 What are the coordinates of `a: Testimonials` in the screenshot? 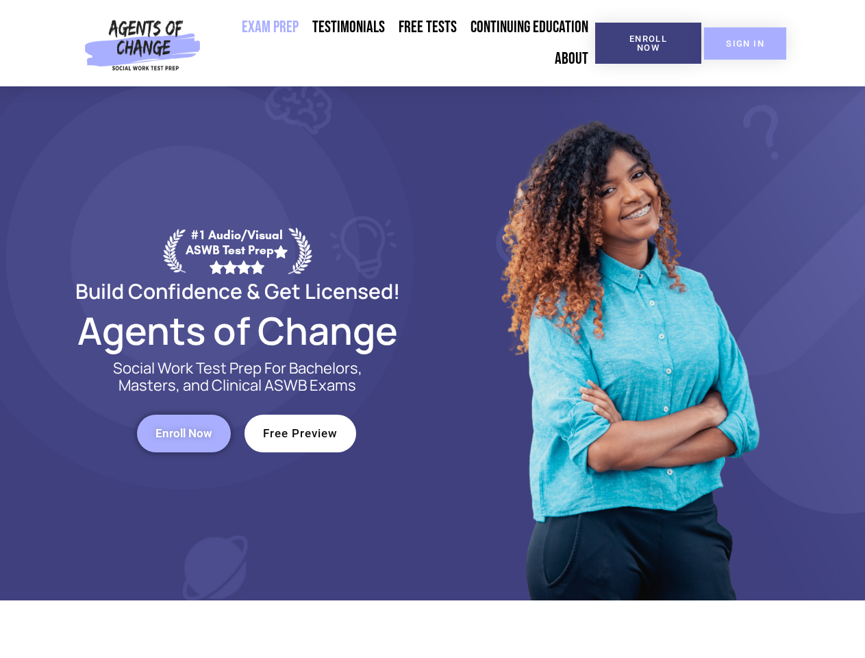 It's located at (349, 27).